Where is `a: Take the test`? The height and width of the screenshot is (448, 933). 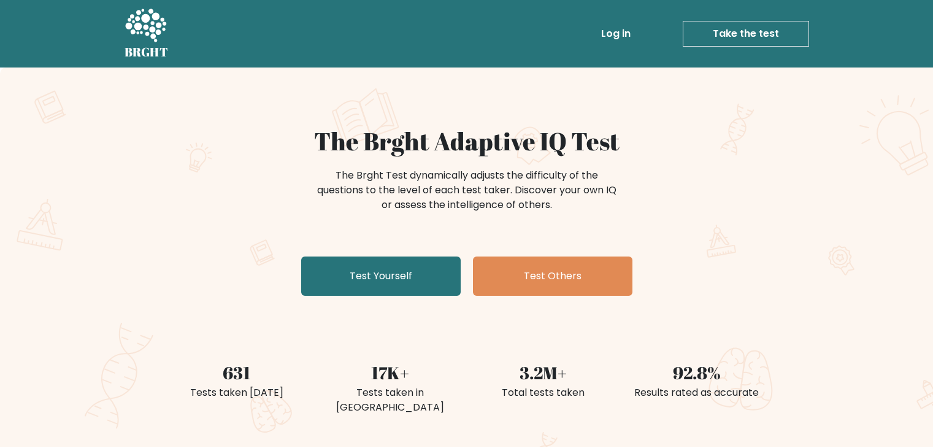 a: Take the test is located at coordinates (746, 34).